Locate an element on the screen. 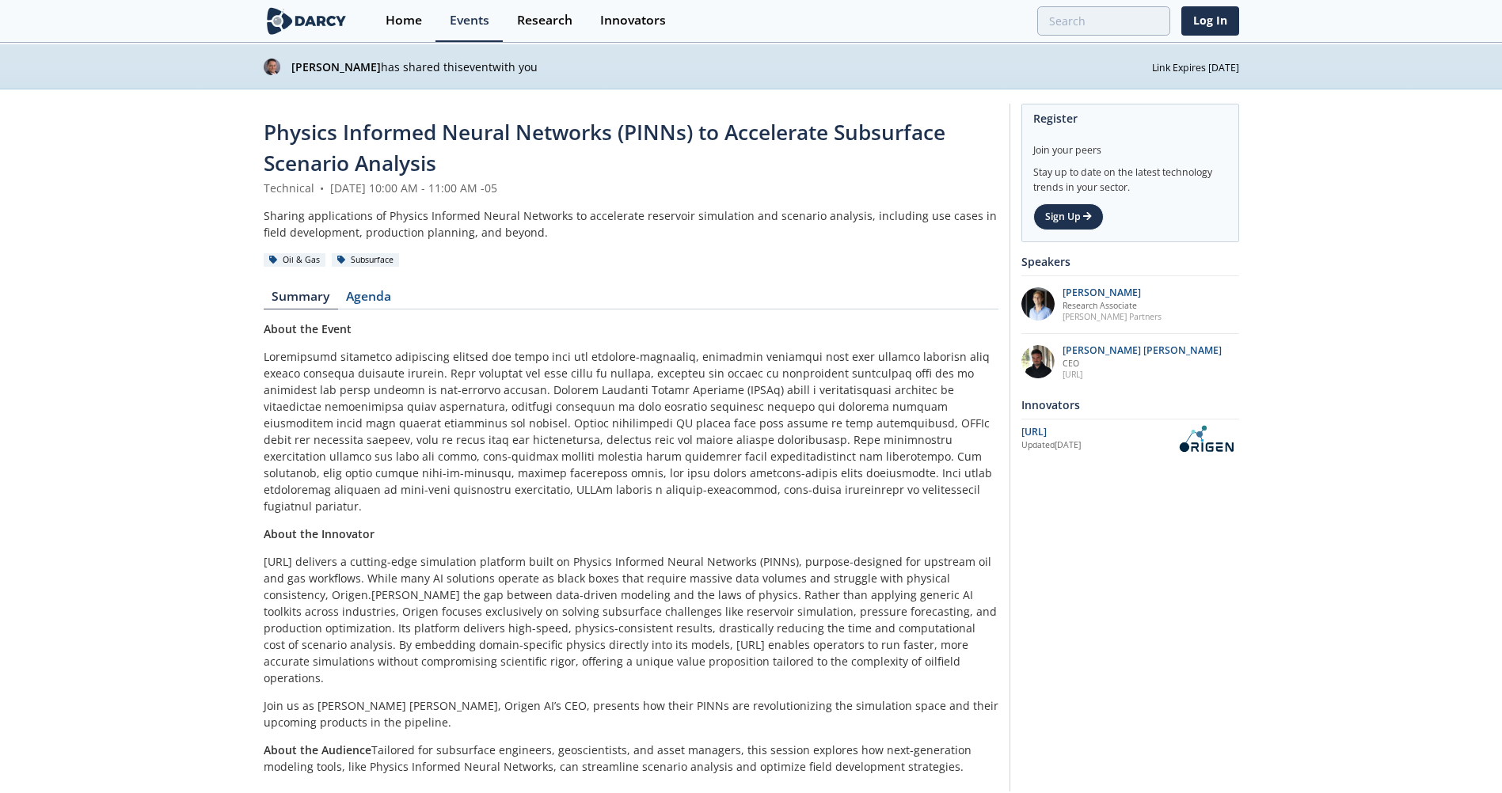 The image size is (1502, 793). div: Join your peers is located at coordinates (1130, 145).